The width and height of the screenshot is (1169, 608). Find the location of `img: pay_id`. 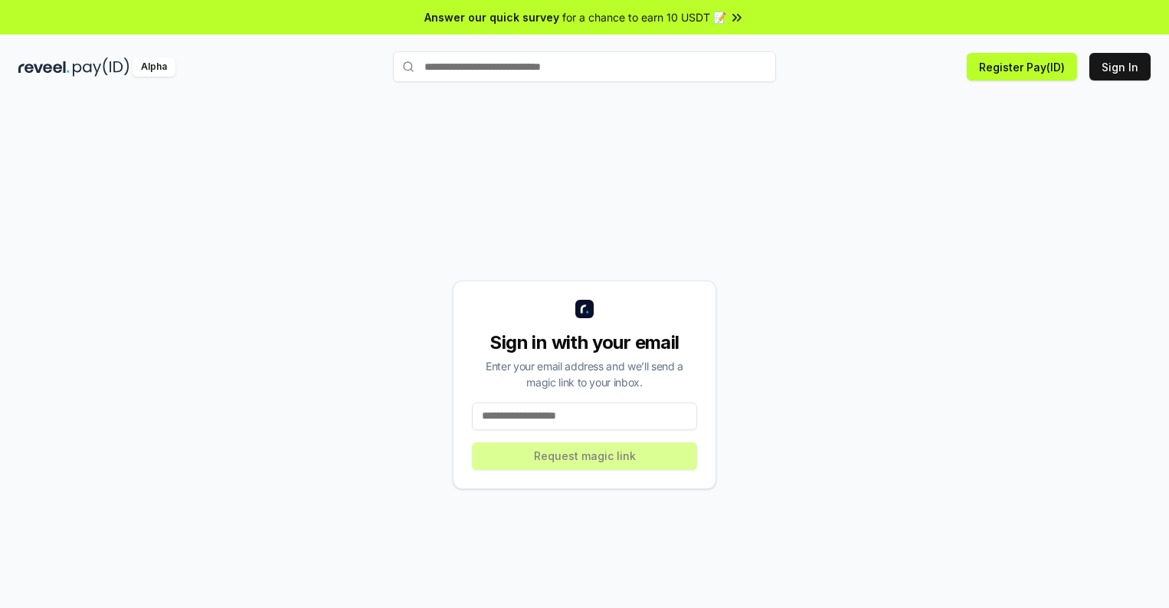

img: pay_id is located at coordinates (101, 67).